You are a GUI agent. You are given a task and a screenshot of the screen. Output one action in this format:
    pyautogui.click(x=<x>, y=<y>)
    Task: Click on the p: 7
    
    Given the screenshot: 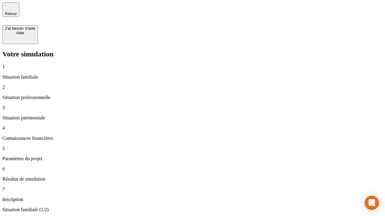 What is the action you would take?
    pyautogui.click(x=192, y=190)
    